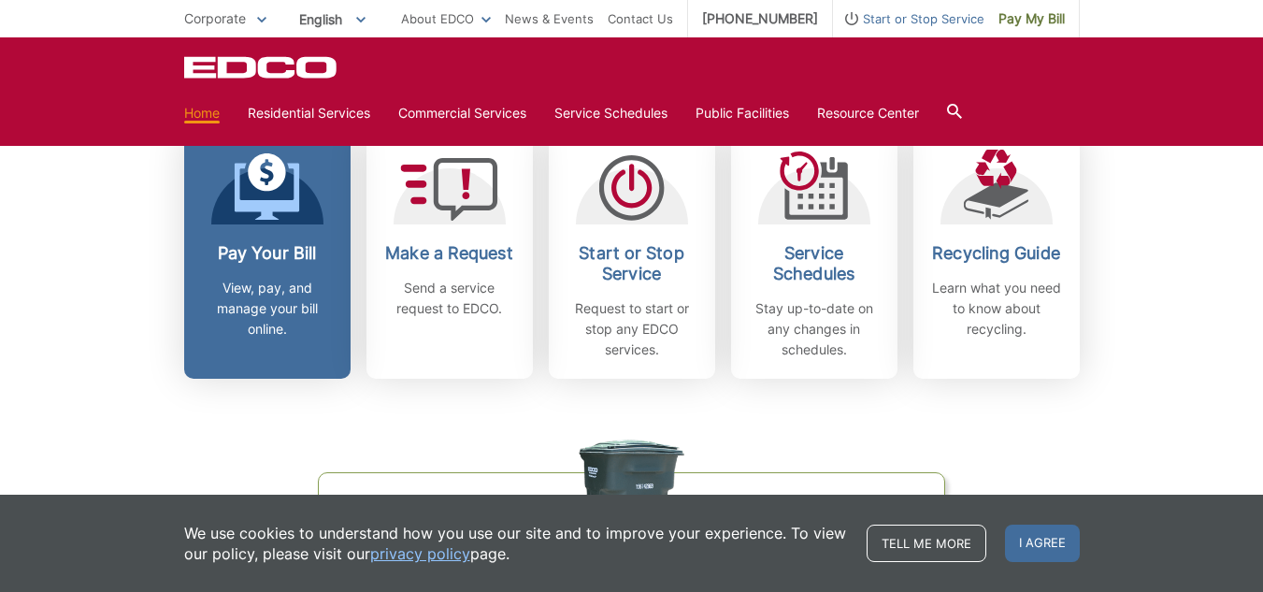 The width and height of the screenshot is (1263, 592). I want to click on a: Pay Your Bill View, pay, and manage your bill online., so click(267, 254).